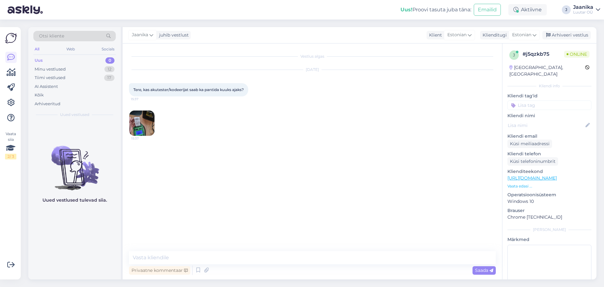 The height and width of the screenshot is (287, 604). Describe the element at coordinates (567, 35) in the screenshot. I see `div: Arhiveeri vestlus` at that location.